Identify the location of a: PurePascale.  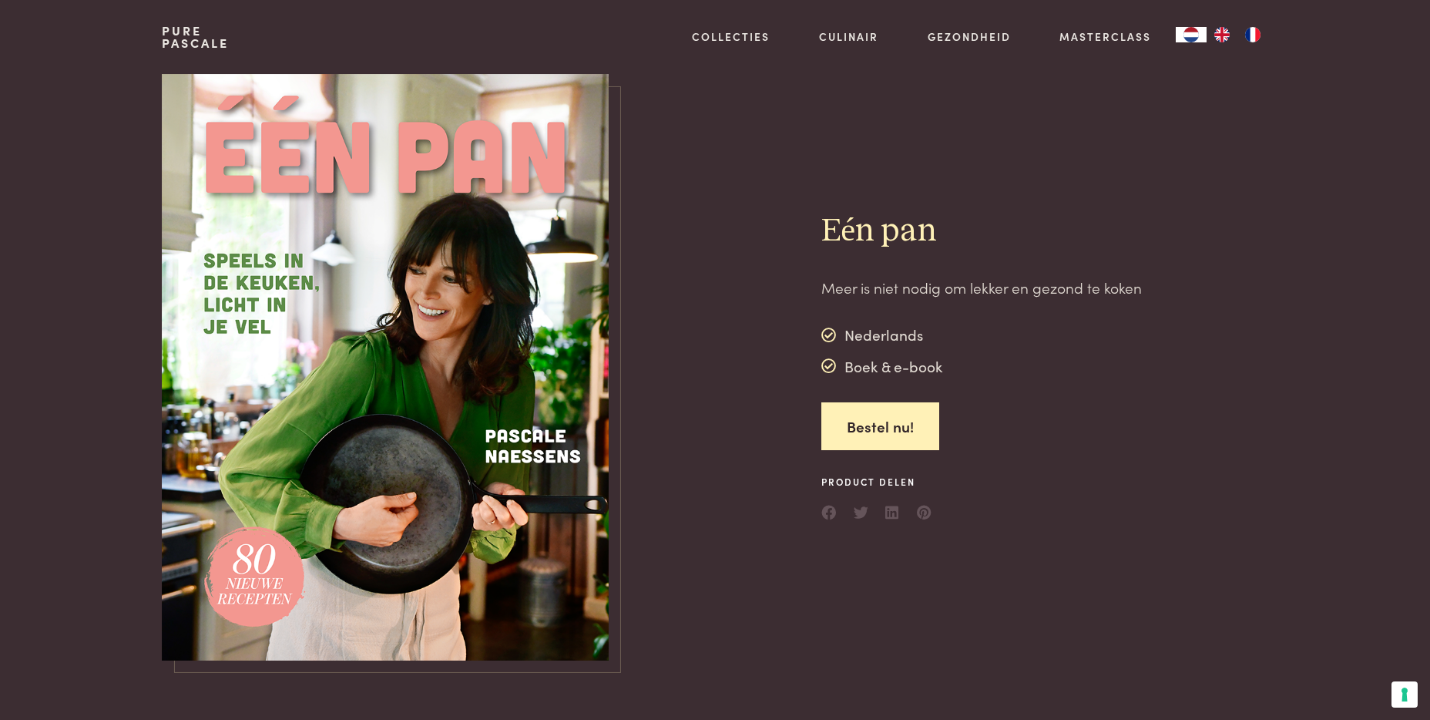
(195, 37).